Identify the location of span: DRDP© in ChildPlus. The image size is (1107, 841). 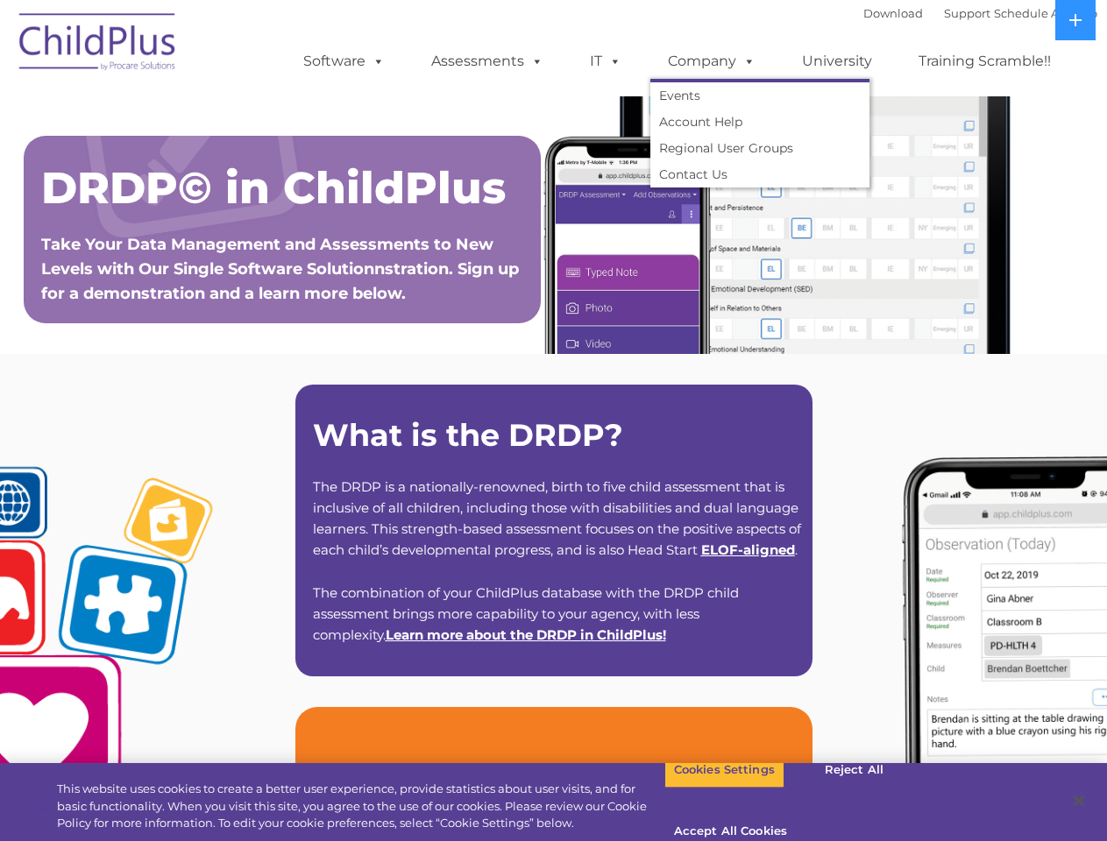
(273, 188).